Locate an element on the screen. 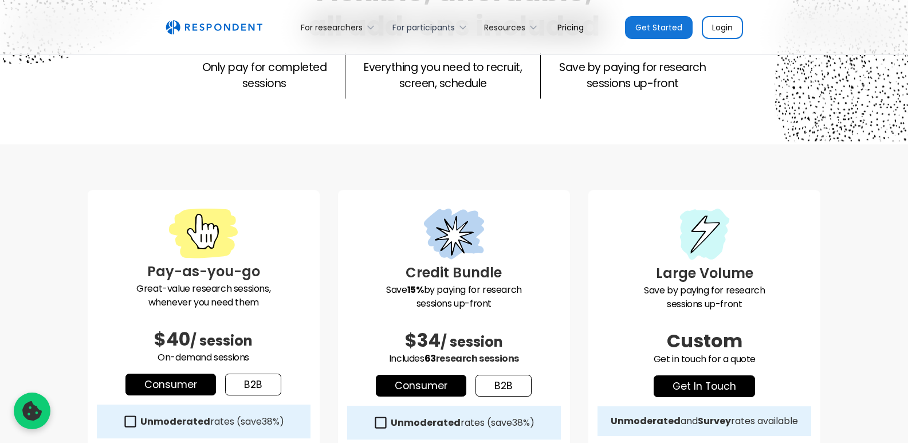 This screenshot has width=908, height=443. a: Pricing is located at coordinates (570, 27).